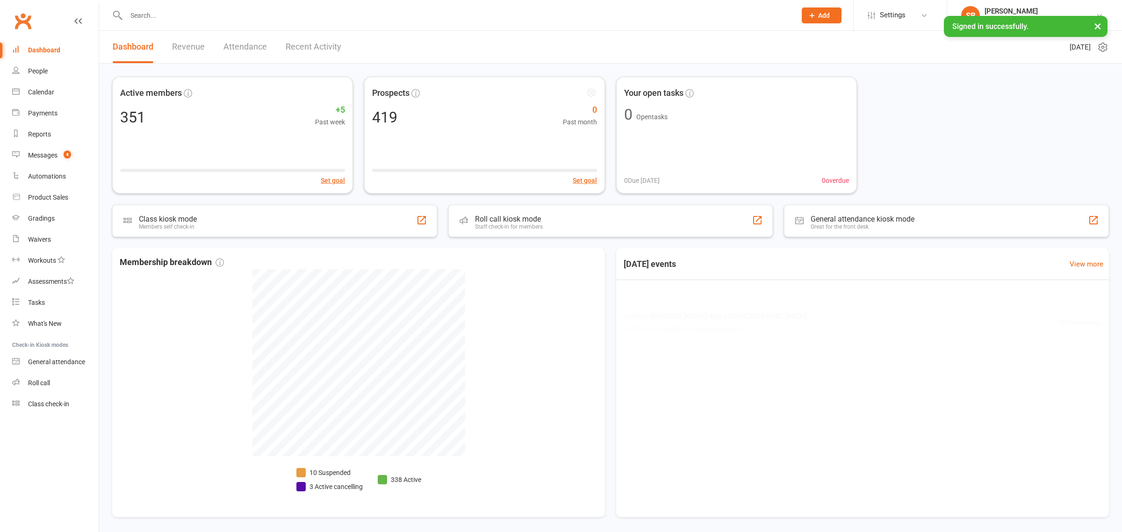 Image resolution: width=1122 pixels, height=532 pixels. Describe the element at coordinates (391, 93) in the screenshot. I see `span: Prospects` at that location.